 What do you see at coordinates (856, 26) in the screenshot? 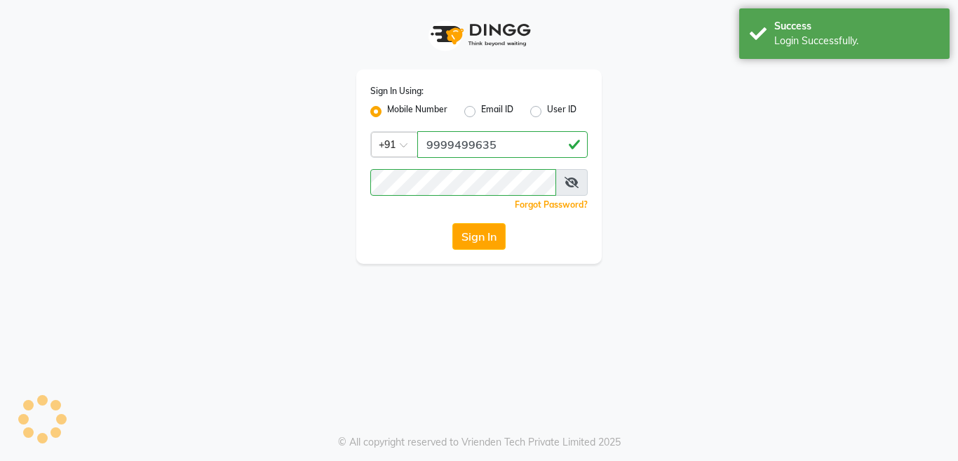
I see `div: Success` at bounding box center [856, 26].